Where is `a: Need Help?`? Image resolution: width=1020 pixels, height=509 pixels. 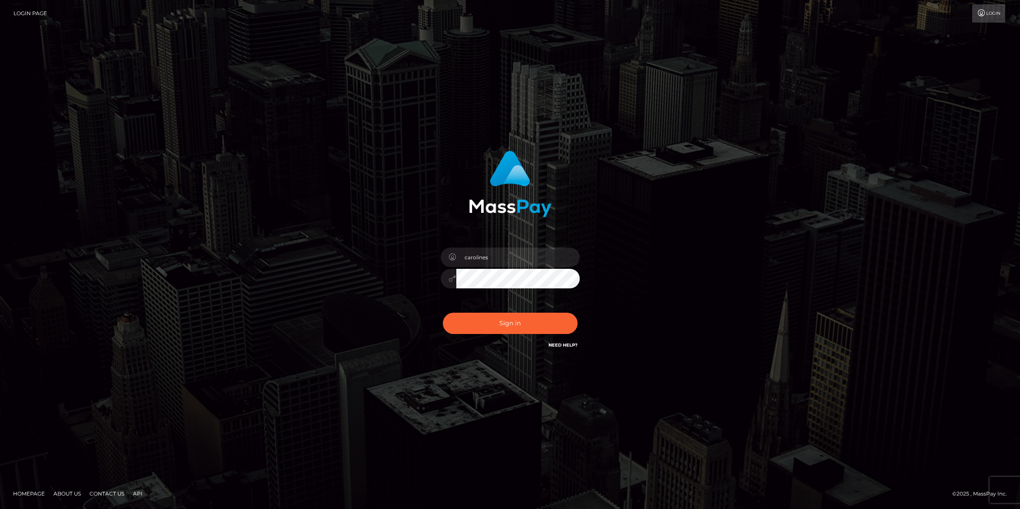 a: Need Help? is located at coordinates (563, 345).